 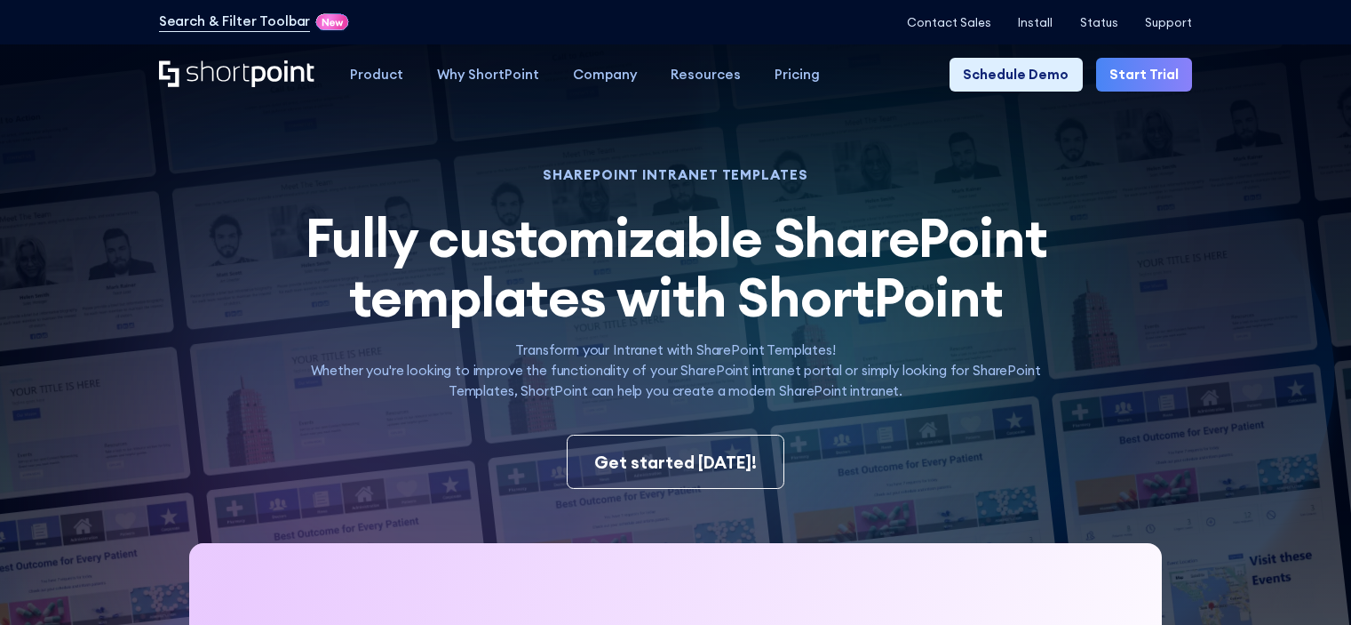 What do you see at coordinates (237, 75) in the screenshot?
I see `a: Home` at bounding box center [237, 75].